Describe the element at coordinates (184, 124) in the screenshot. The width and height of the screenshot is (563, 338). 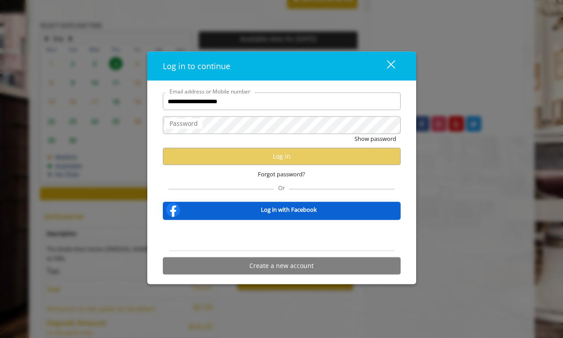
I see `label: Password` at that location.